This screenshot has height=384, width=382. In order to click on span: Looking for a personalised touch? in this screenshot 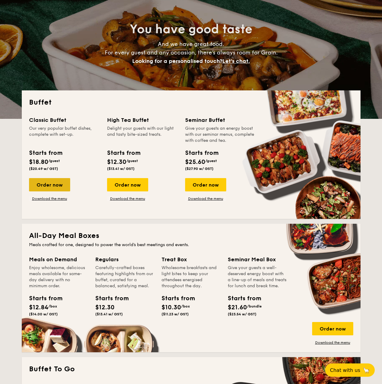, I will do `click(177, 61)`.